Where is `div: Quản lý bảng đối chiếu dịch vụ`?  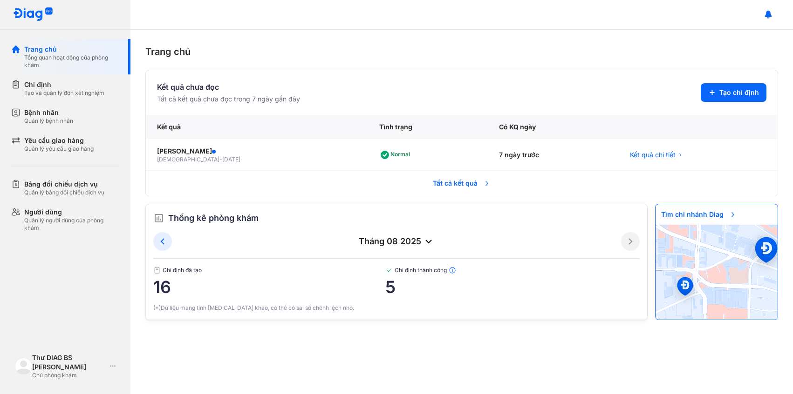 div: Quản lý bảng đối chiếu dịch vụ is located at coordinates (64, 193).